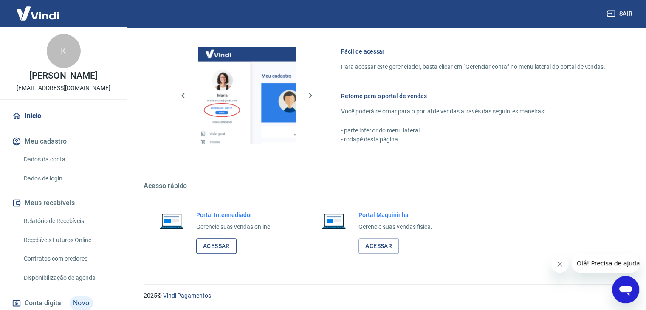 This screenshot has width=646, height=310. I want to click on h6: Retorne para o portal de vendas, so click(473, 96).